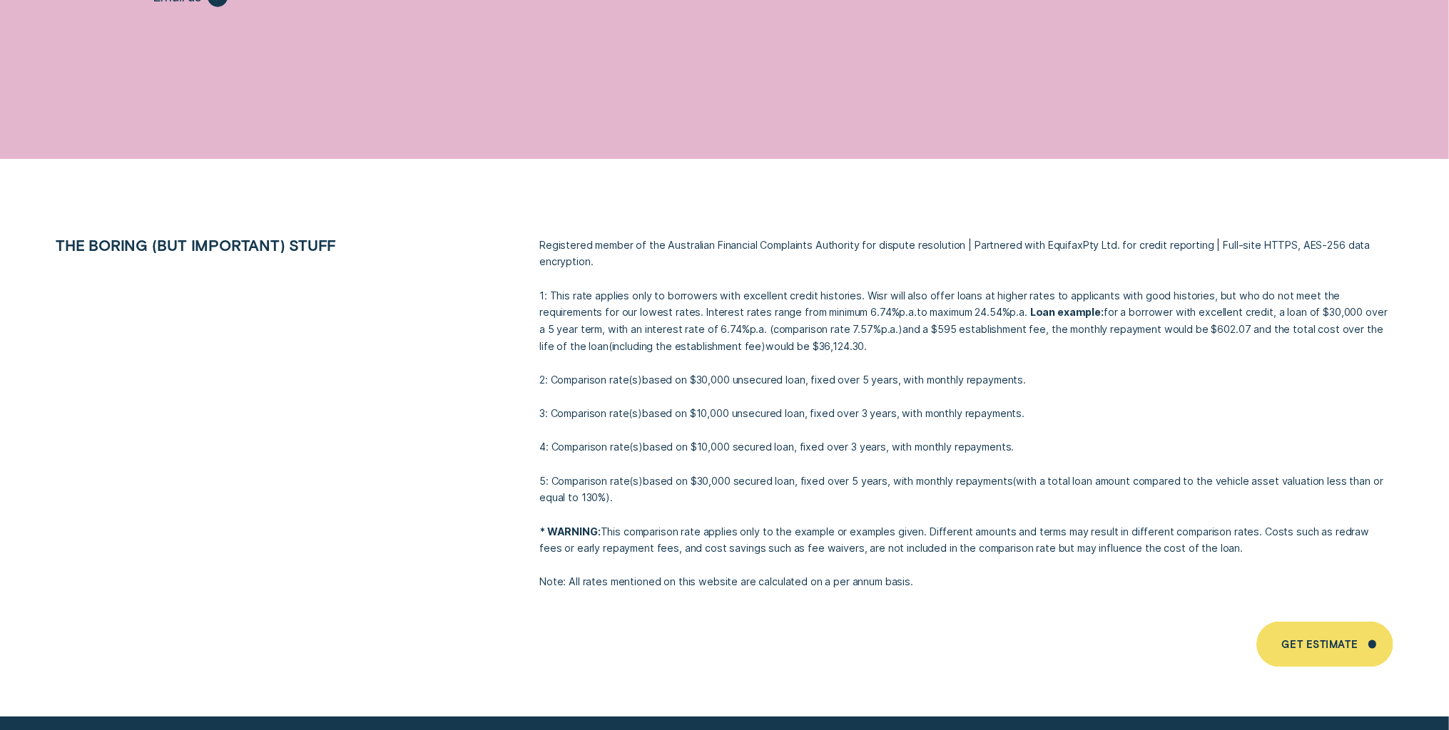  Describe the element at coordinates (966, 253) in the screenshot. I see `p: Registered member of the Australian Financial Complaints Authority for dispute resolution | Partn...` at that location.